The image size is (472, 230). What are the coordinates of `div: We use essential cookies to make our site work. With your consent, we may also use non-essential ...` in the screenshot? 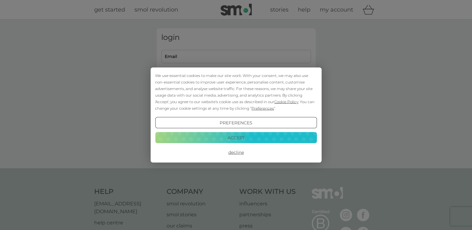 It's located at (236, 92).